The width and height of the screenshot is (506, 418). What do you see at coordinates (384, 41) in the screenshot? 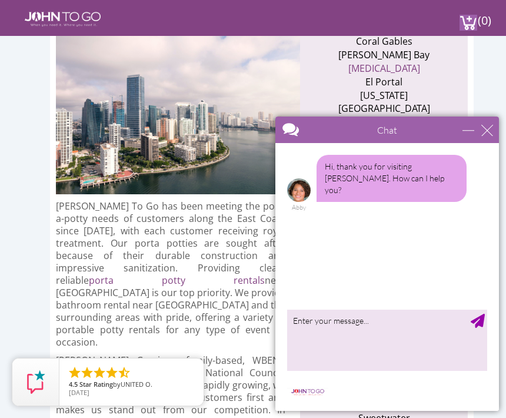
I see `li: Coral Gables` at bounding box center [384, 41].